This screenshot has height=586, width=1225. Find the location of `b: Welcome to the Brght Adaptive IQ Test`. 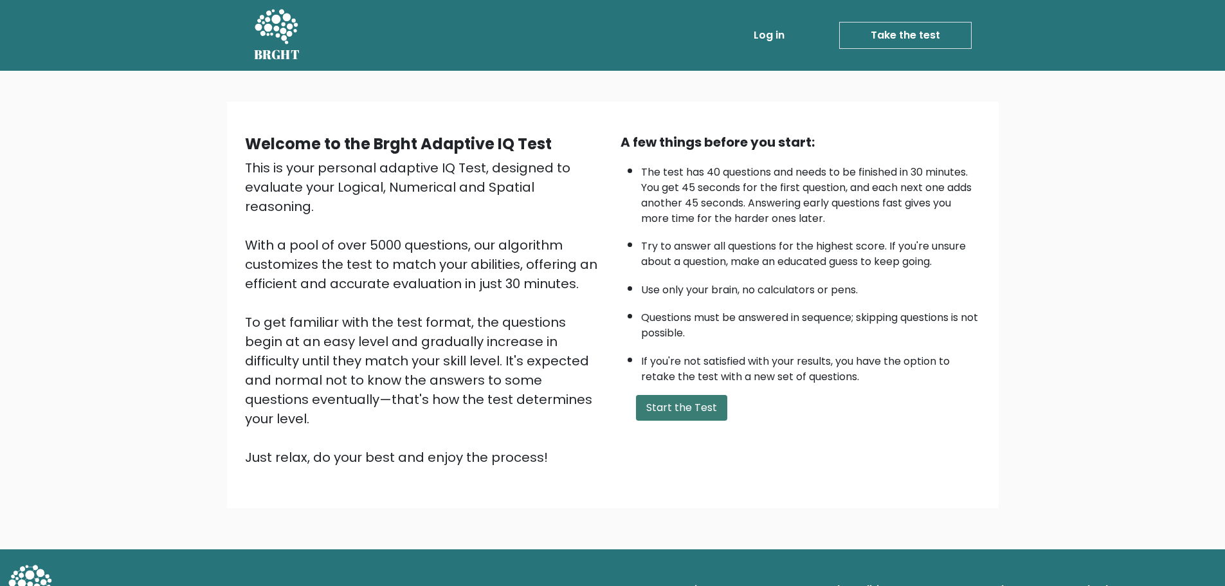

b: Welcome to the Brght Adaptive IQ Test is located at coordinates (398, 143).